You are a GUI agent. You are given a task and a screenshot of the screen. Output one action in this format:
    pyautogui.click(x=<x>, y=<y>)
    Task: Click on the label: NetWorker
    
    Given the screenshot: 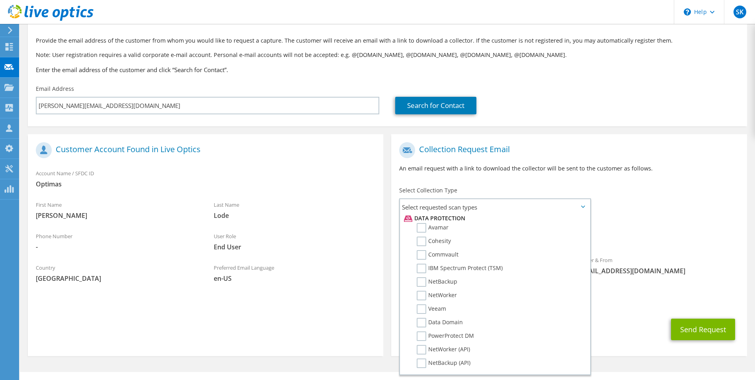 What is the action you would take?
    pyautogui.click(x=437, y=295)
    